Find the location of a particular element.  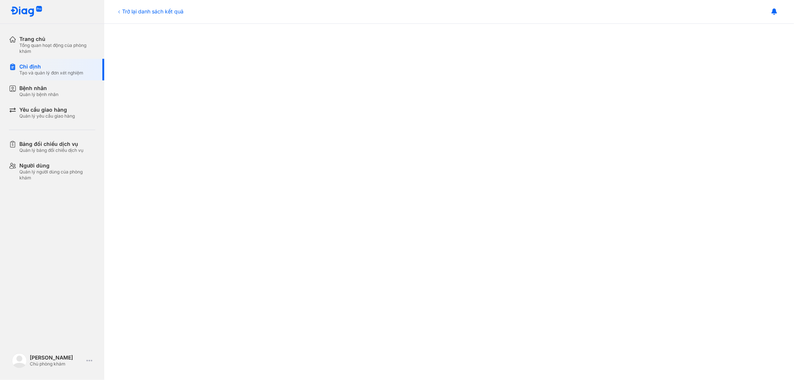

div: Quản lý yêu cầu giao hàng is located at coordinates (47, 116).